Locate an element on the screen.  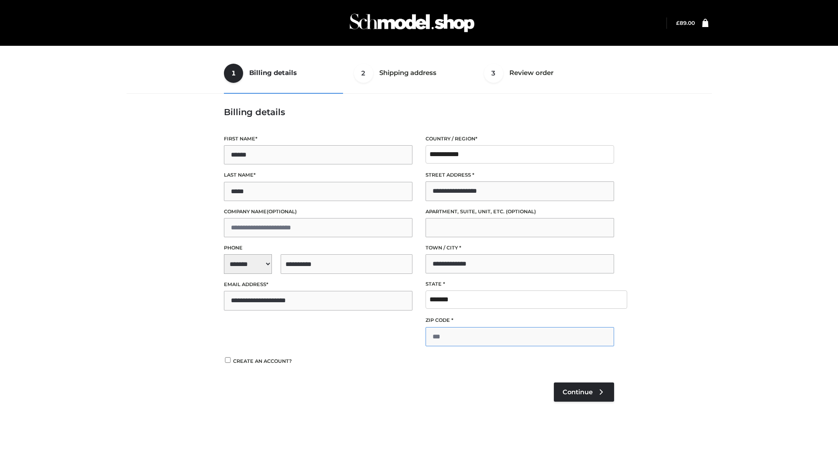
a: Continue is located at coordinates (584, 392).